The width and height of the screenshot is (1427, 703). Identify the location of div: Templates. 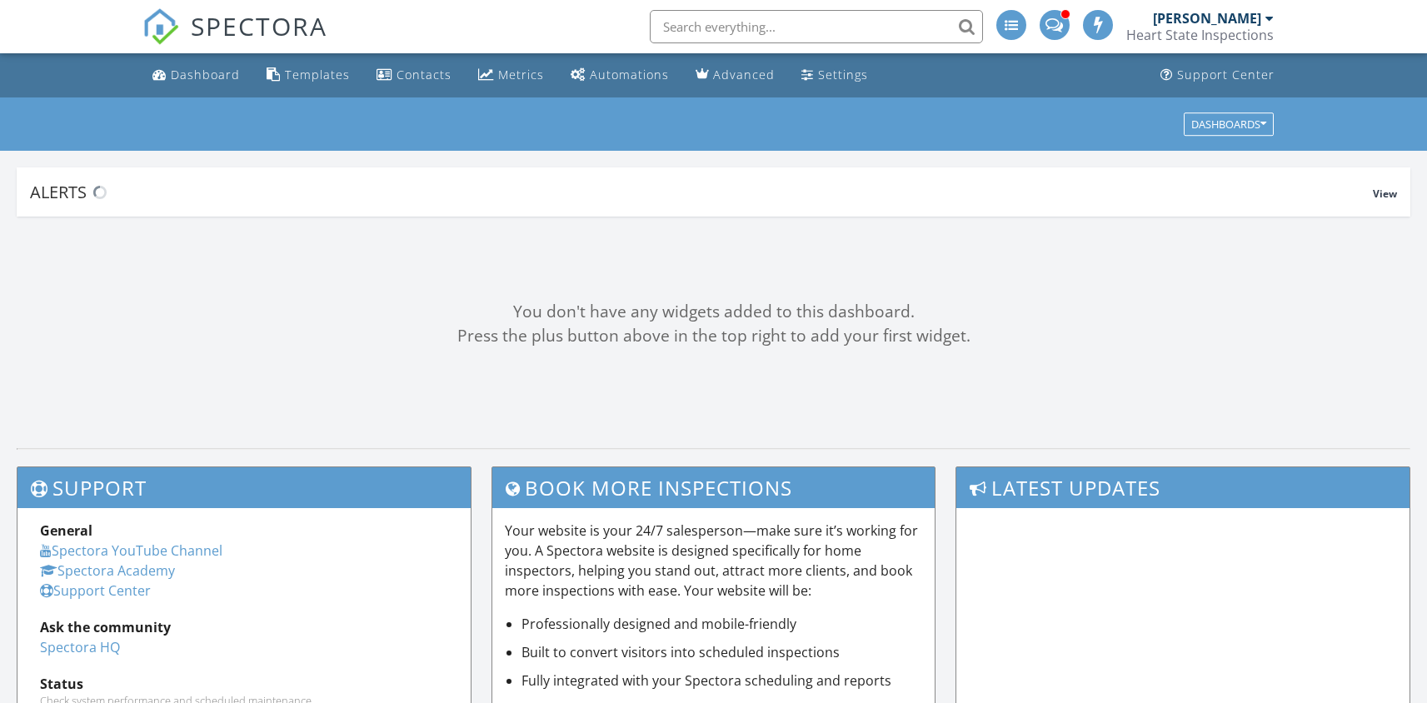
(317, 74).